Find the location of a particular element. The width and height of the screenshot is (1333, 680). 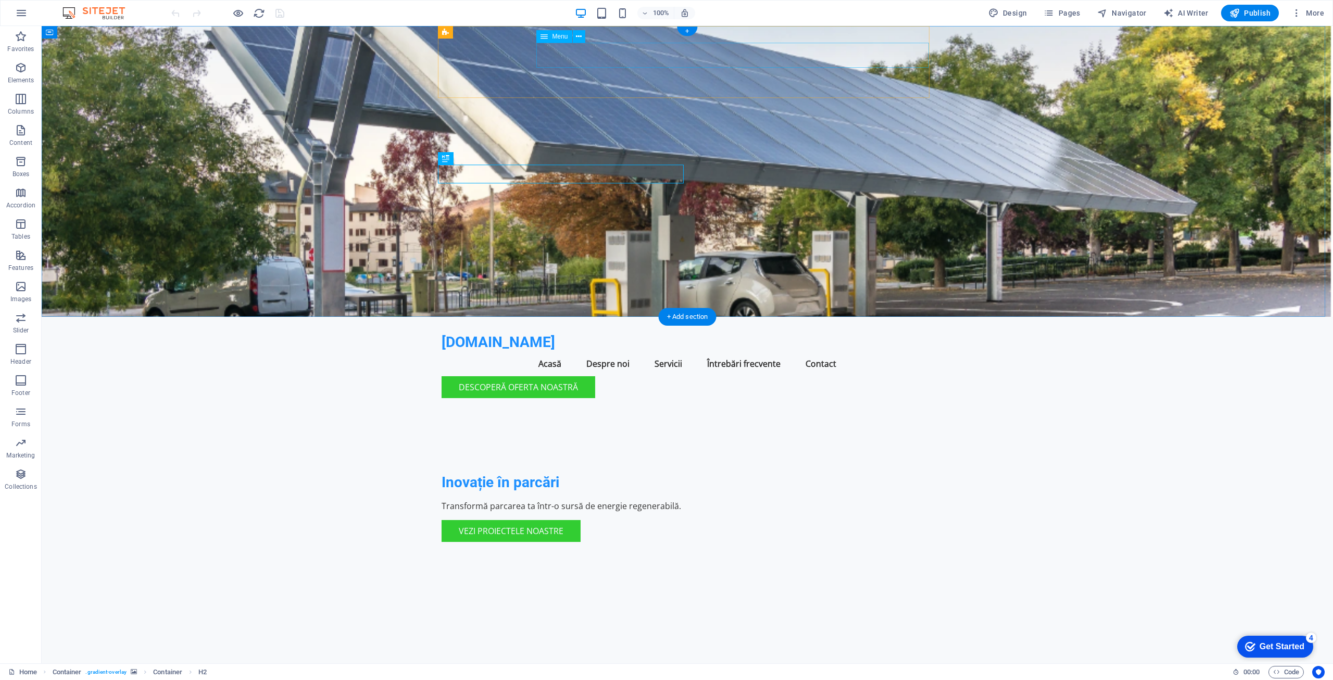

span: Code is located at coordinates (1286, 672).